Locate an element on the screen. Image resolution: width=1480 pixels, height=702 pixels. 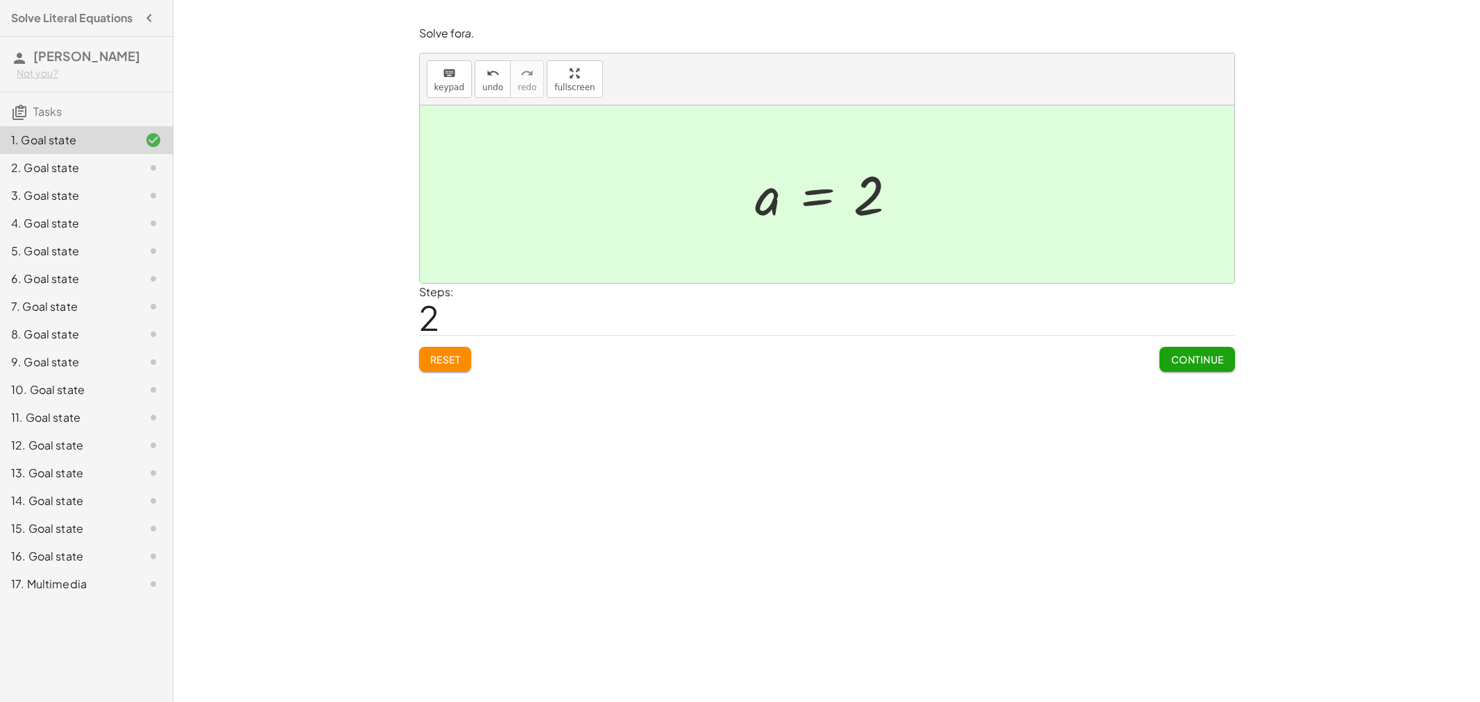
span: undo is located at coordinates (493, 87).